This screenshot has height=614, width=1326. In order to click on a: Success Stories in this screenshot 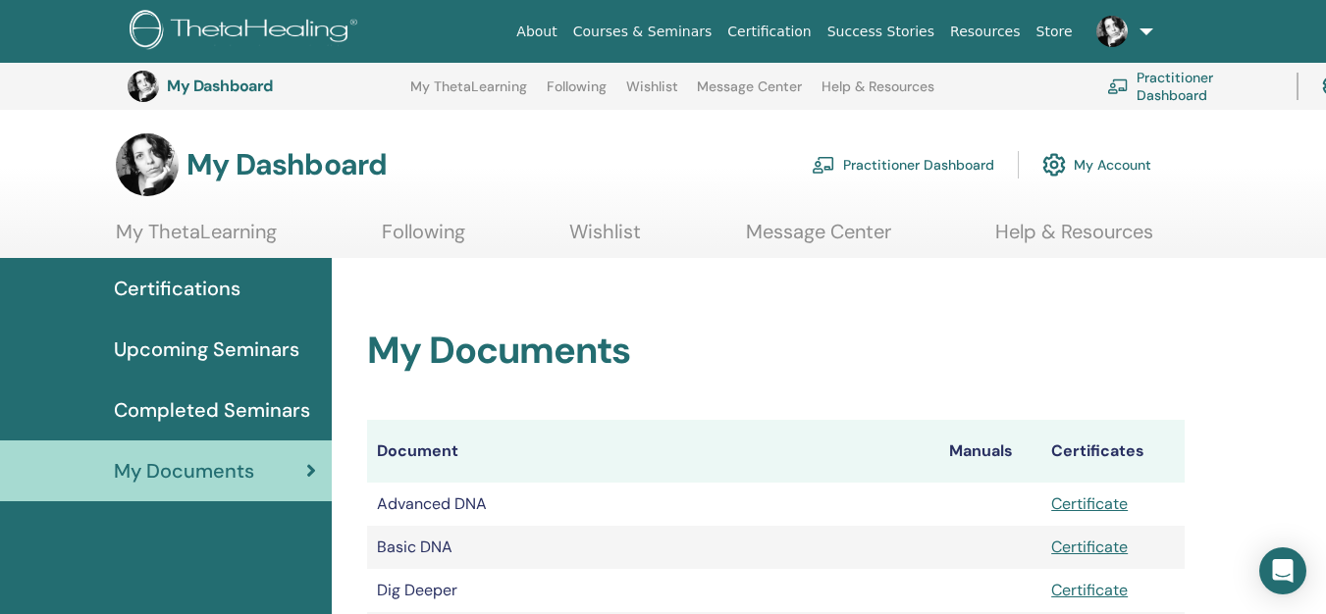, I will do `click(880, 31)`.